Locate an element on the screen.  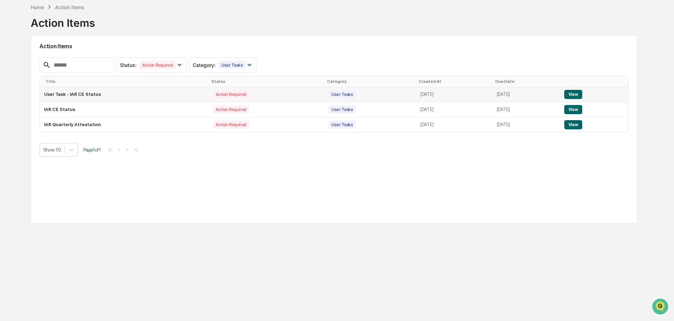
span: Preclearance is located at coordinates (30, 92).